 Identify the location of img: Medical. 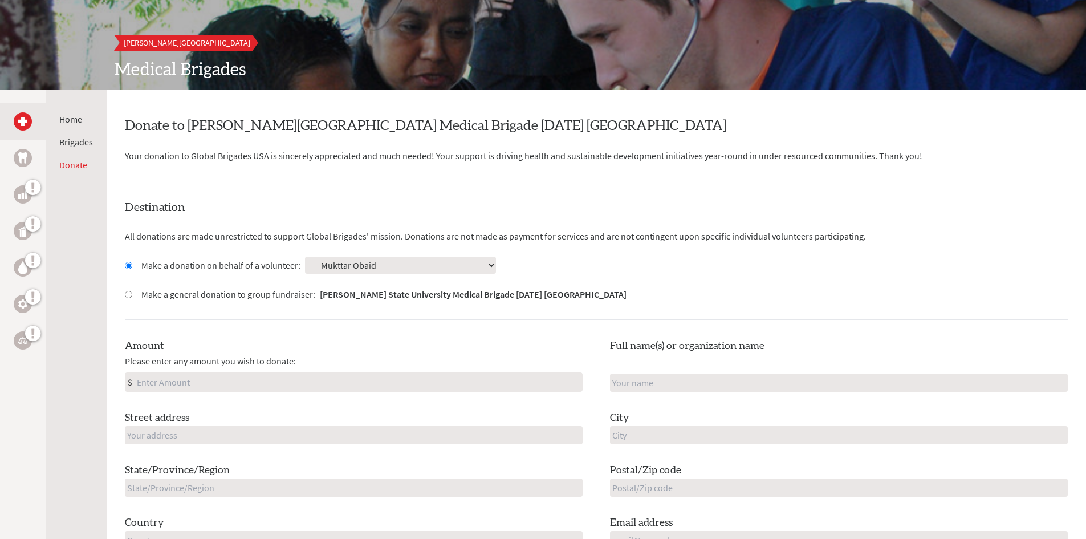
(23, 121).